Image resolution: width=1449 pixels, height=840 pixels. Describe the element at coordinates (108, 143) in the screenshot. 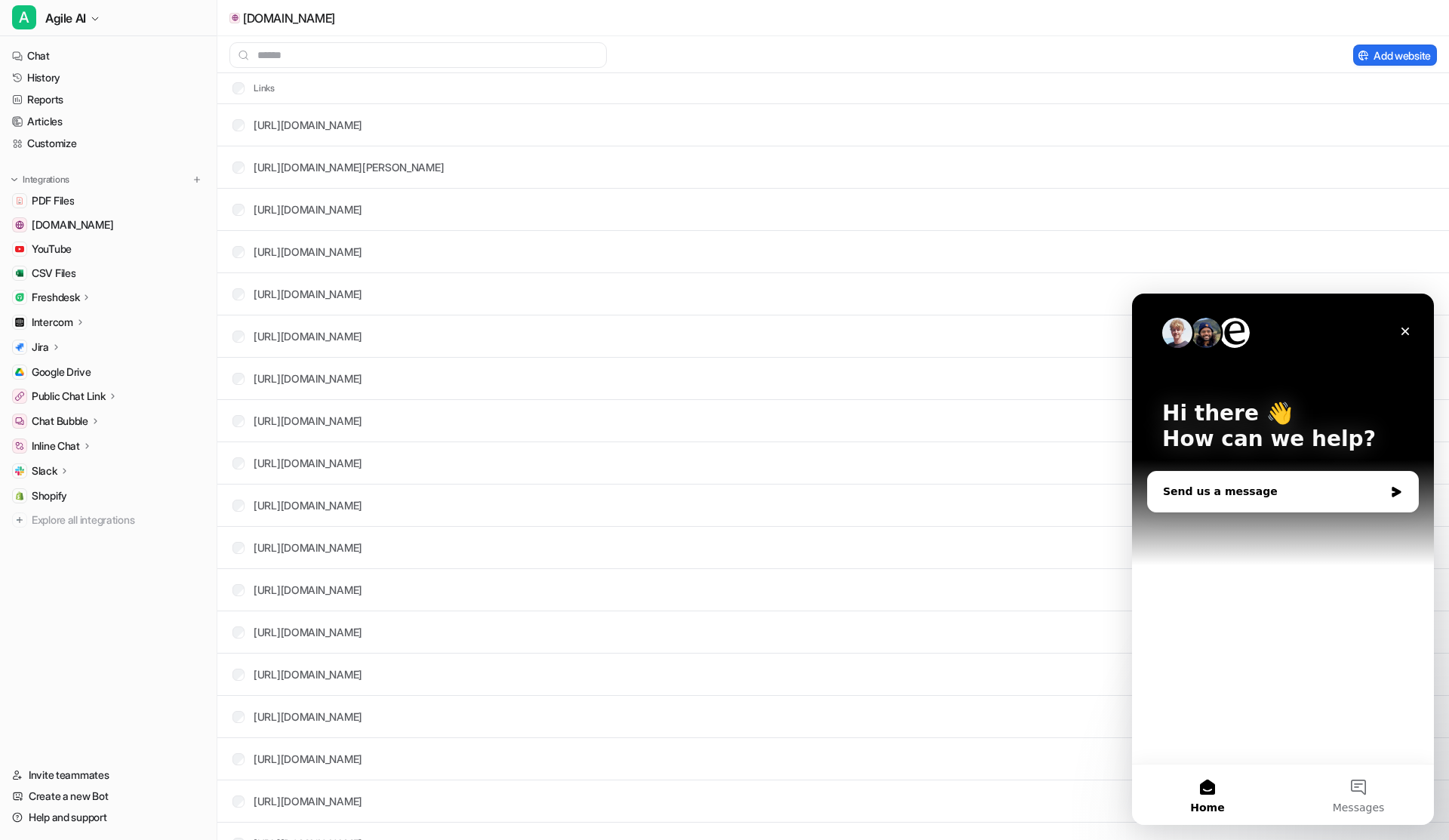

I see `a: Customize` at that location.